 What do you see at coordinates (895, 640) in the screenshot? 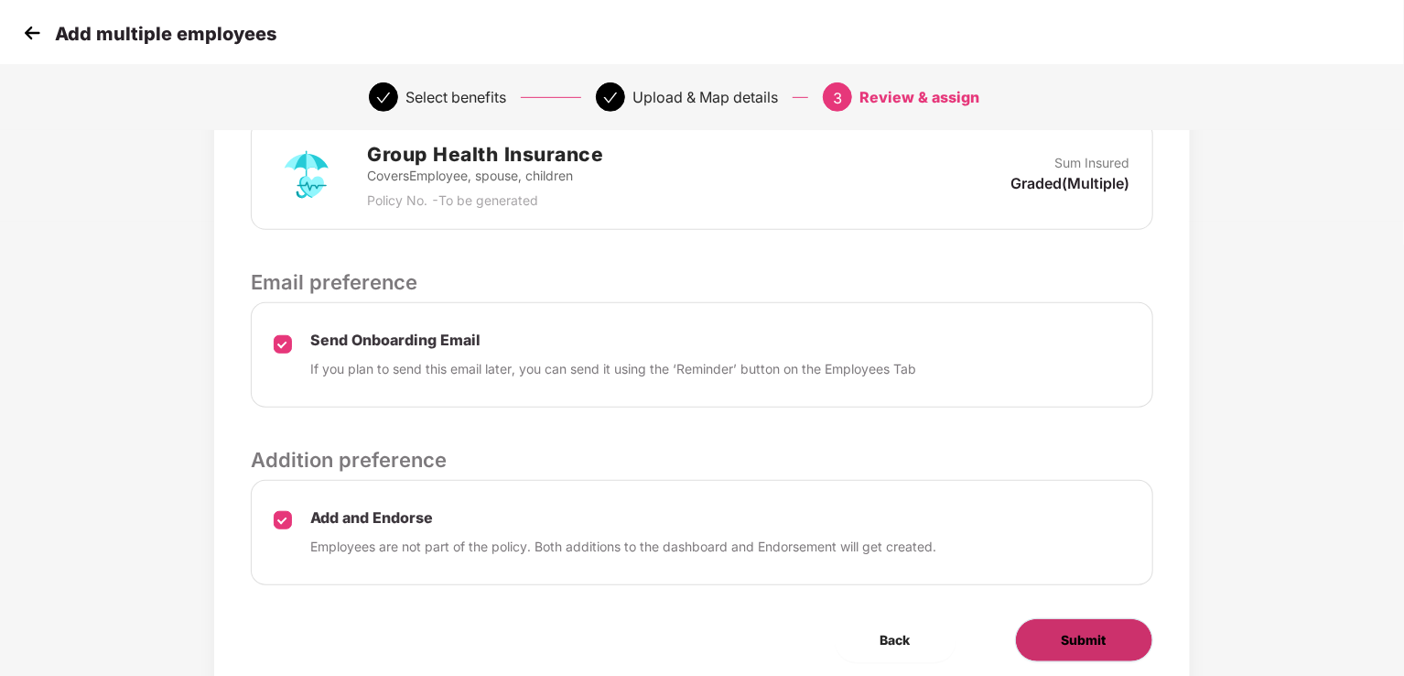
I see `button: Back` at bounding box center [895, 640].